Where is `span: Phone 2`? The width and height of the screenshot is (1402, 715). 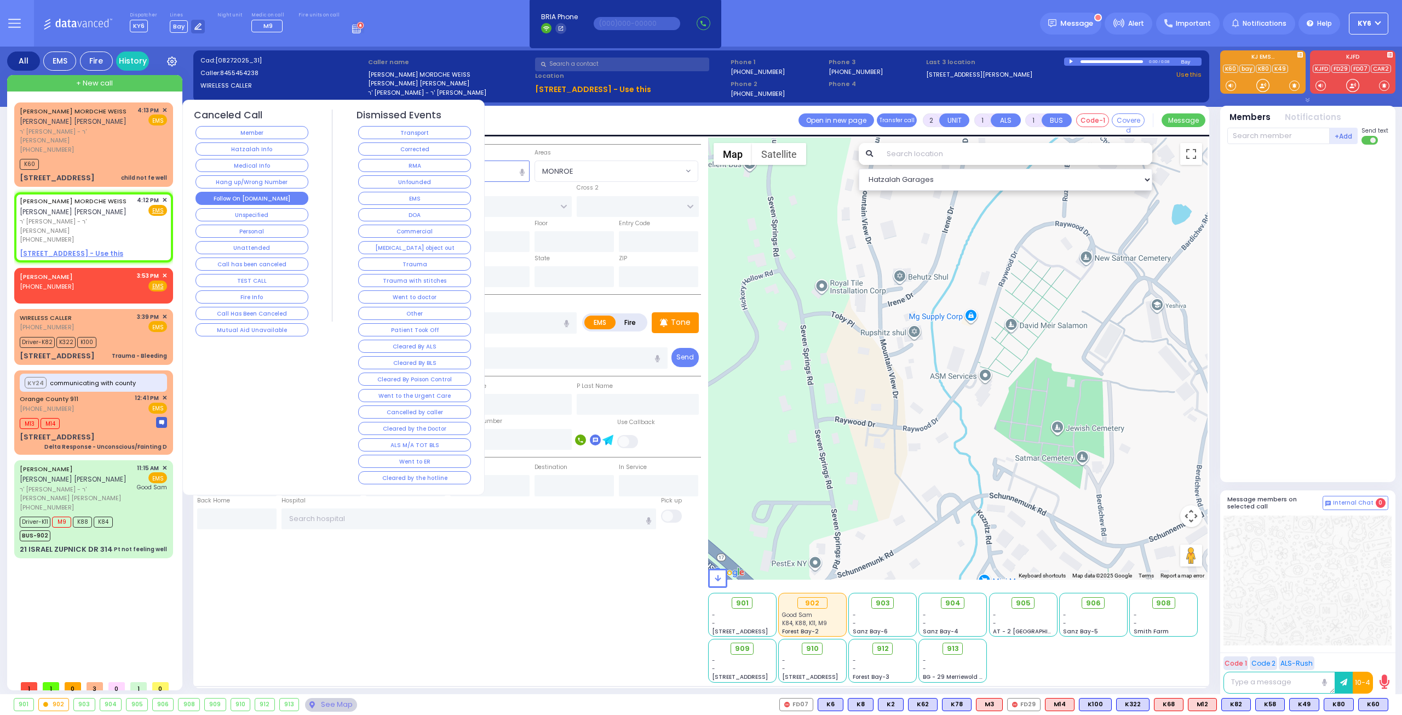
span: Phone 2 is located at coordinates (778, 84).